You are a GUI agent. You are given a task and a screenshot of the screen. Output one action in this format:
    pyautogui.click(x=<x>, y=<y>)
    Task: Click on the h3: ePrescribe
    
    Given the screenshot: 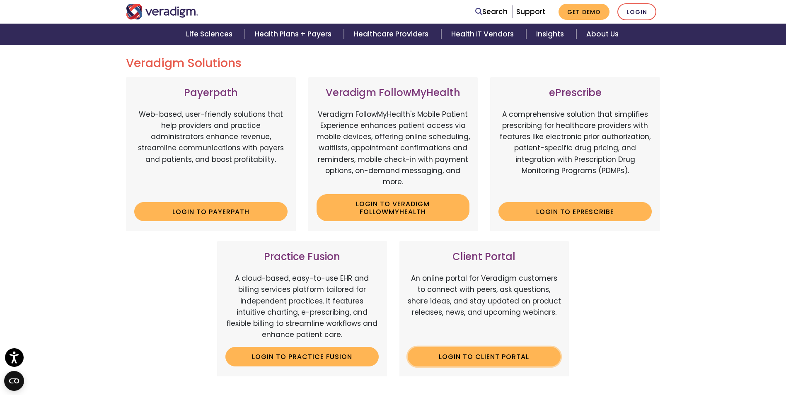 What is the action you would take?
    pyautogui.click(x=575, y=93)
    